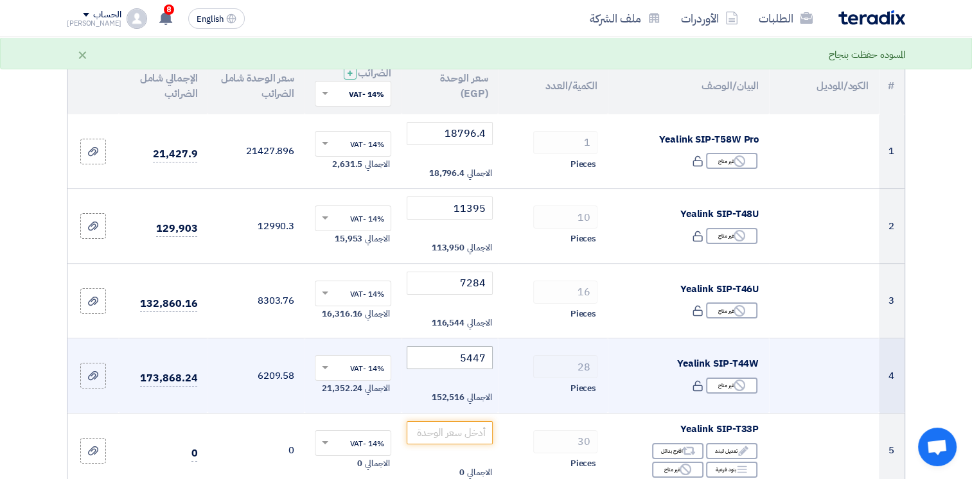  I want to click on span: Yealink SIP-T33P, so click(719, 429).